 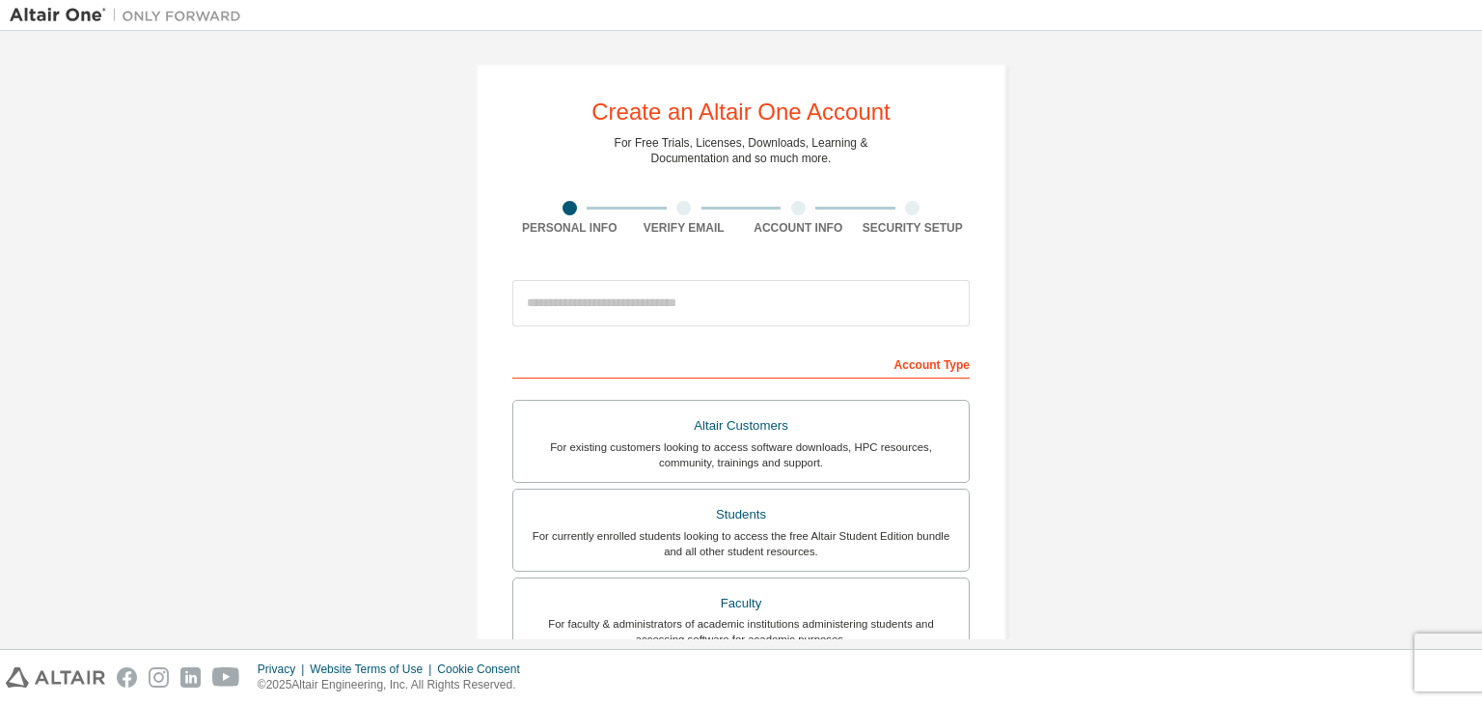 I want to click on div: For faculty & administrators of academic institutions administering students and accessing softwa..., so click(x=741, y=631).